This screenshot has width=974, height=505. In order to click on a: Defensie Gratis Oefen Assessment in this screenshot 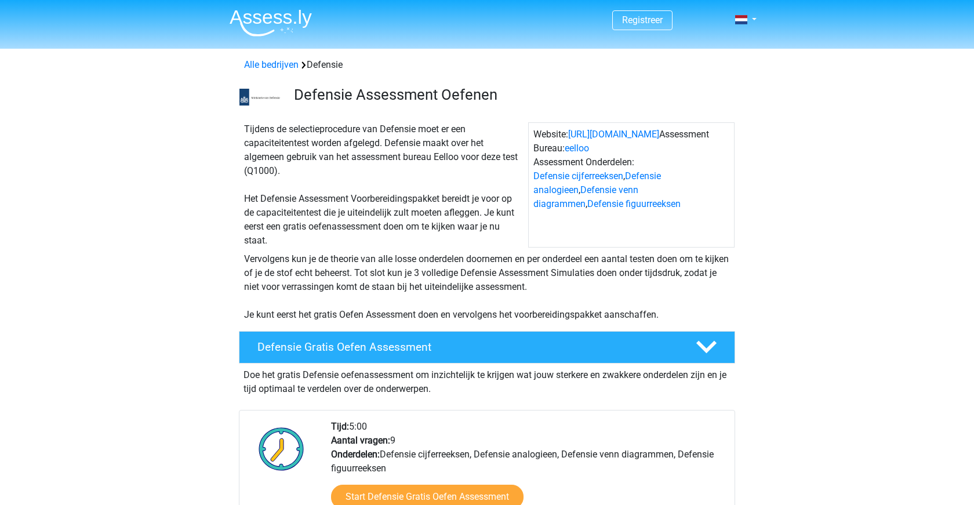, I will do `click(487, 347)`.